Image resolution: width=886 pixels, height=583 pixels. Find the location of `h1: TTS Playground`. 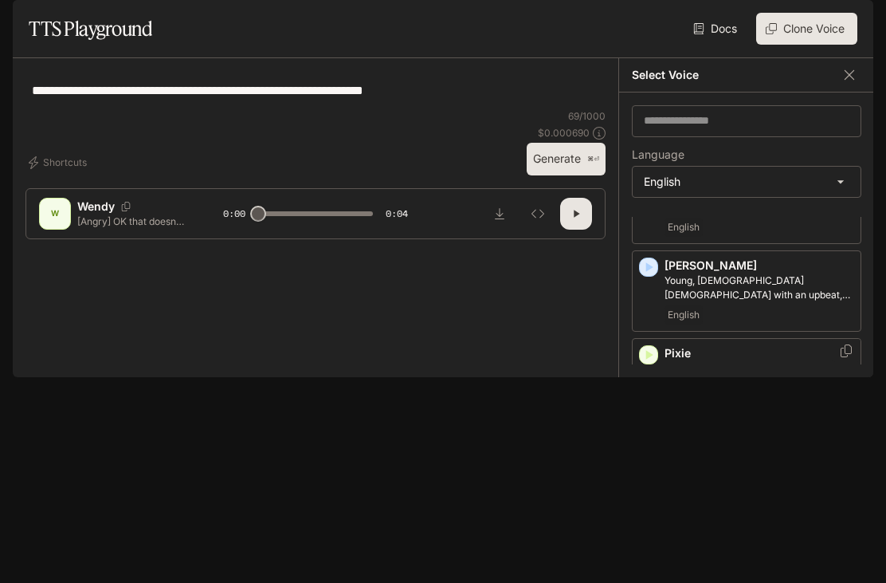

h1: TTS Playground is located at coordinates (90, 29).